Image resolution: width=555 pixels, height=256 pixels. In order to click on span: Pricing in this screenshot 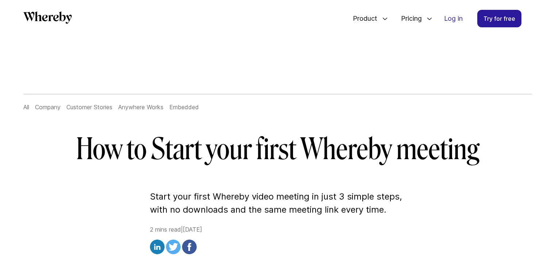, I will do `click(408, 19)`.